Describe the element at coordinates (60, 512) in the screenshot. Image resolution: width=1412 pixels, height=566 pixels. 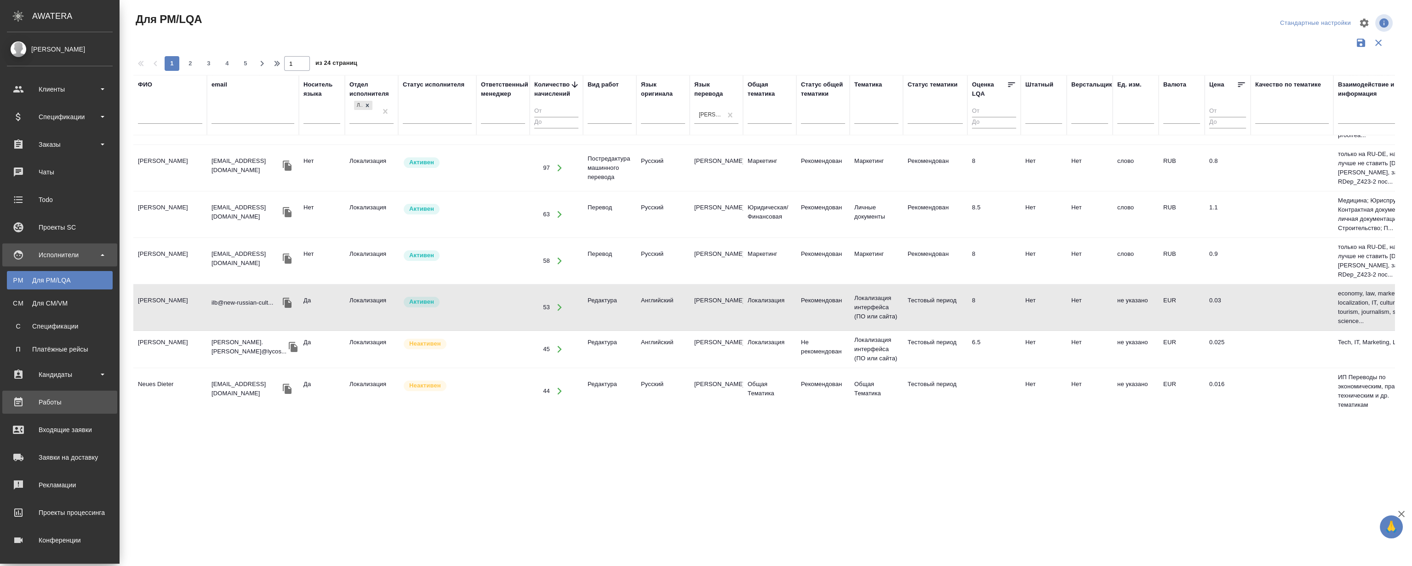
I see `a: Проекты процессинга` at that location.